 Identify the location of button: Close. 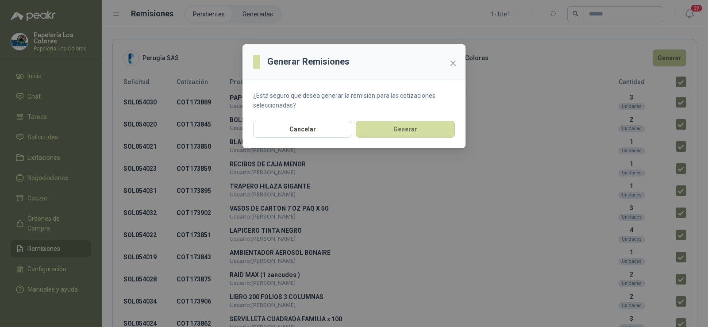
(453, 63).